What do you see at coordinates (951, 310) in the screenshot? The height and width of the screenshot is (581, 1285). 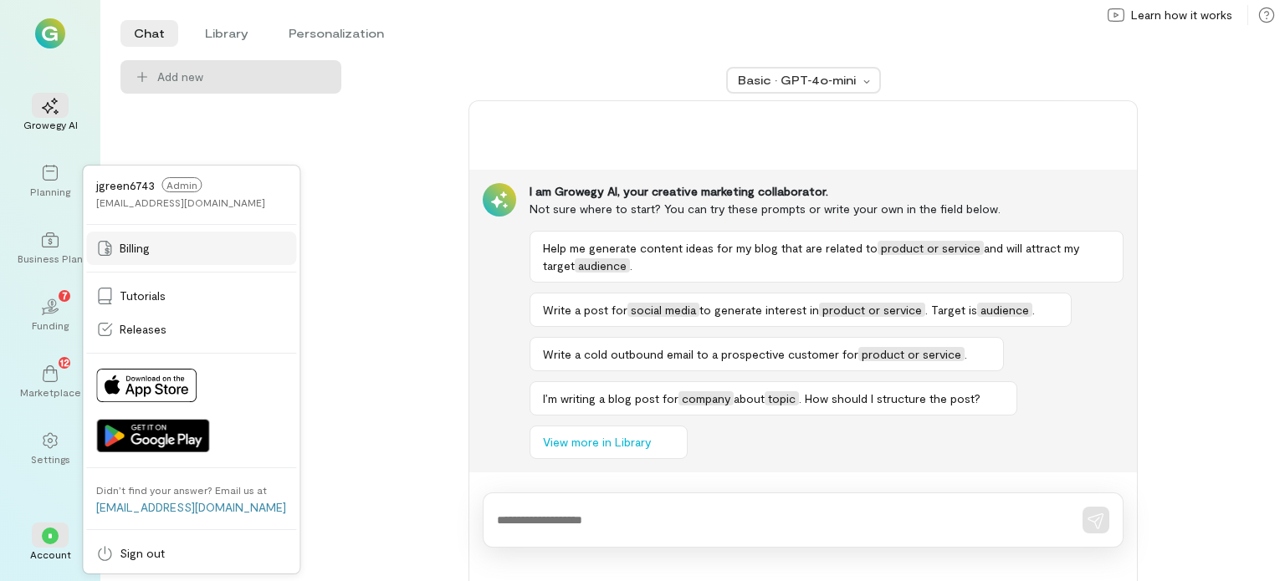 I see `span: . Target is` at bounding box center [951, 310].